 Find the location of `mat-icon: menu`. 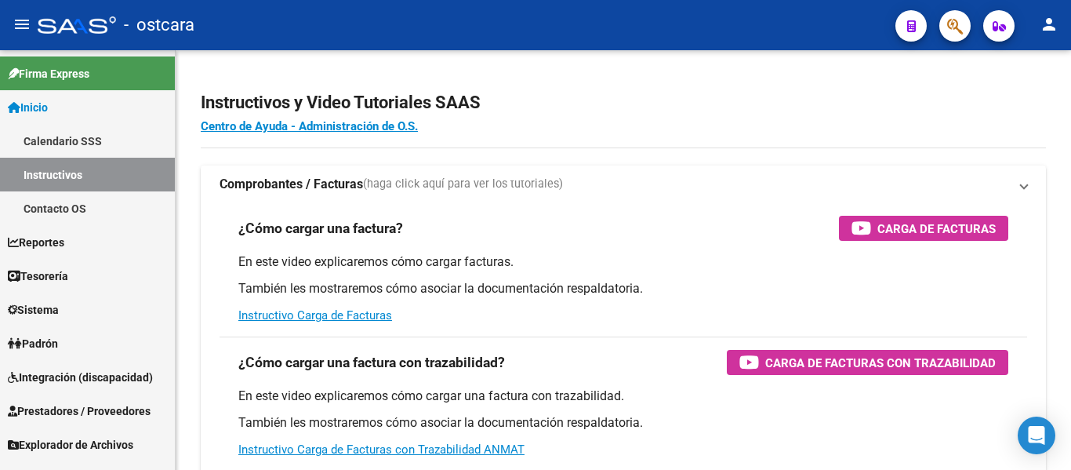

mat-icon: menu is located at coordinates (22, 24).